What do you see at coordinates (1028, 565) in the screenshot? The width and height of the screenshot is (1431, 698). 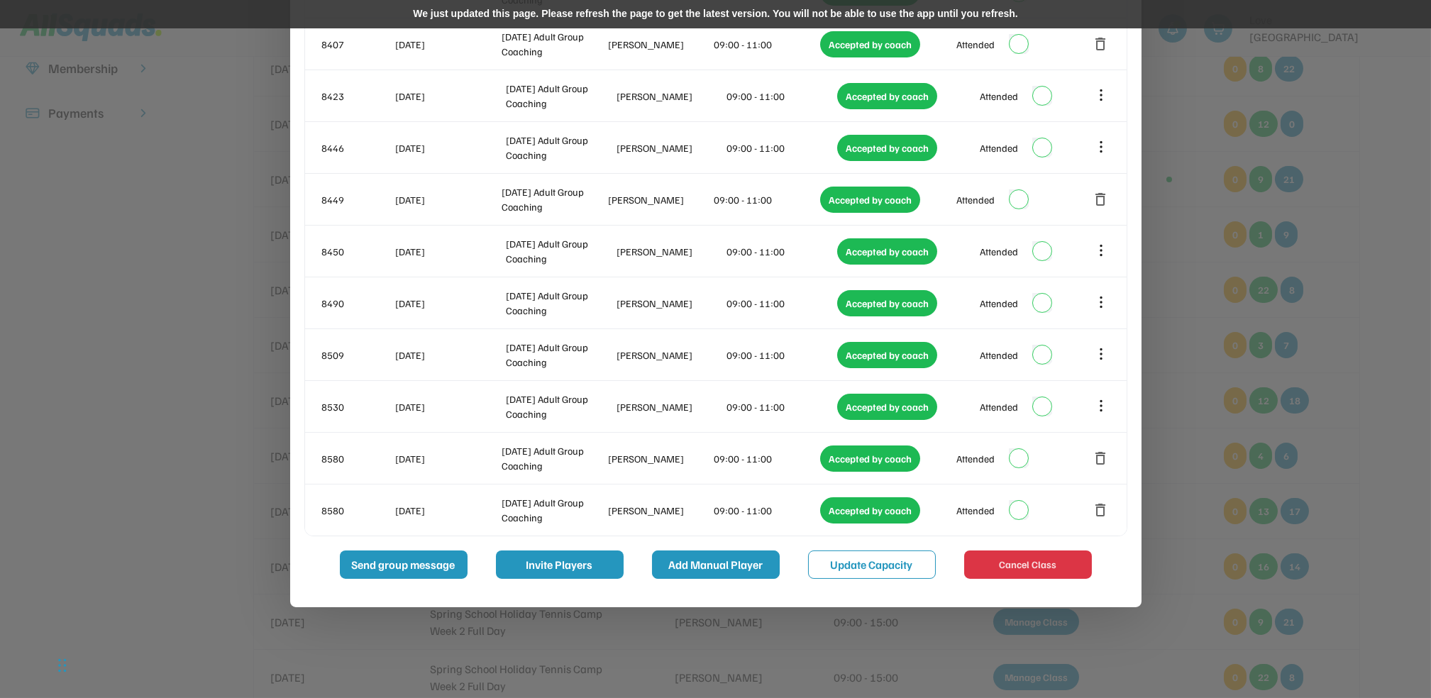 I see `button: Cancel Class` at bounding box center [1028, 565].